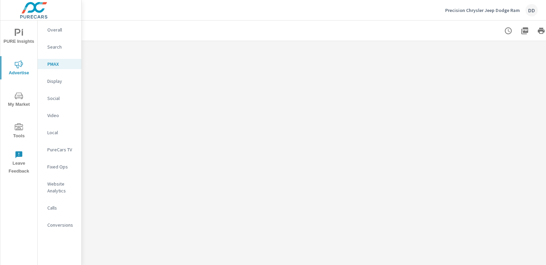  What do you see at coordinates (59, 64) in the screenshot?
I see `div: PMAX` at bounding box center [59, 64].